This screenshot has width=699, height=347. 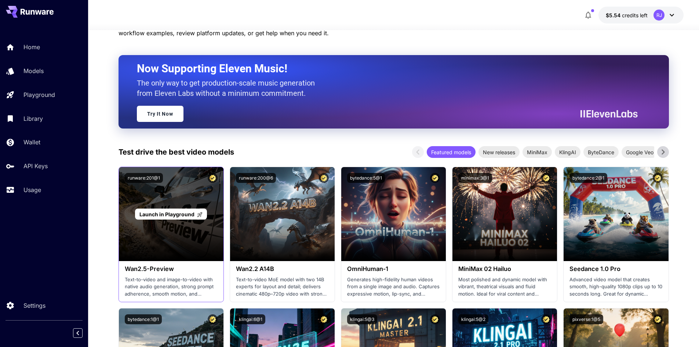 I want to click on p: Most polished and dynamic model with vibrant, theatrical visuals and fluid motion. Ideal for vira..., so click(x=505, y=287).